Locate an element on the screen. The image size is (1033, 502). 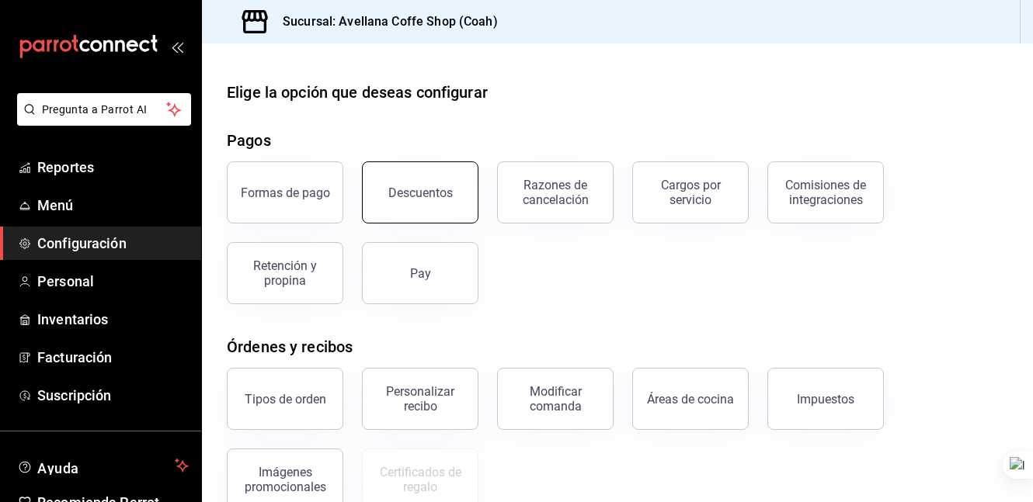
div: Áreas de cocina is located at coordinates (690, 399).